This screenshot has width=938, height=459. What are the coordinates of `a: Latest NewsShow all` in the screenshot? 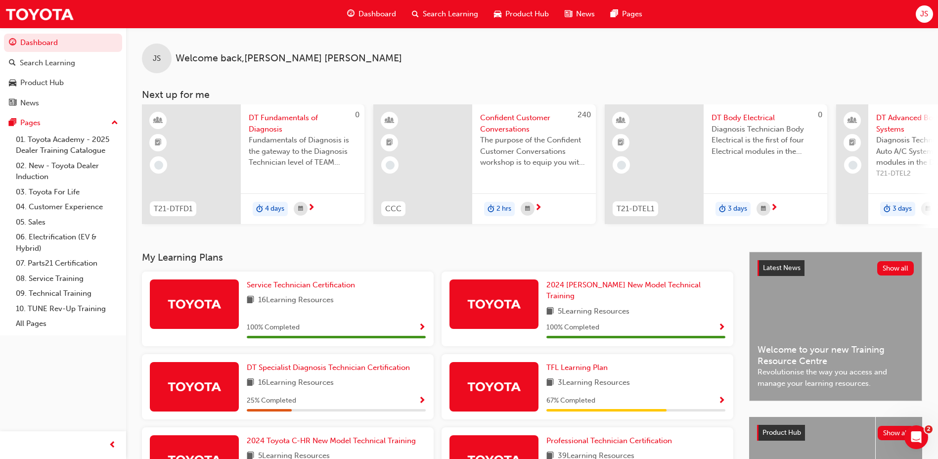 It's located at (836, 268).